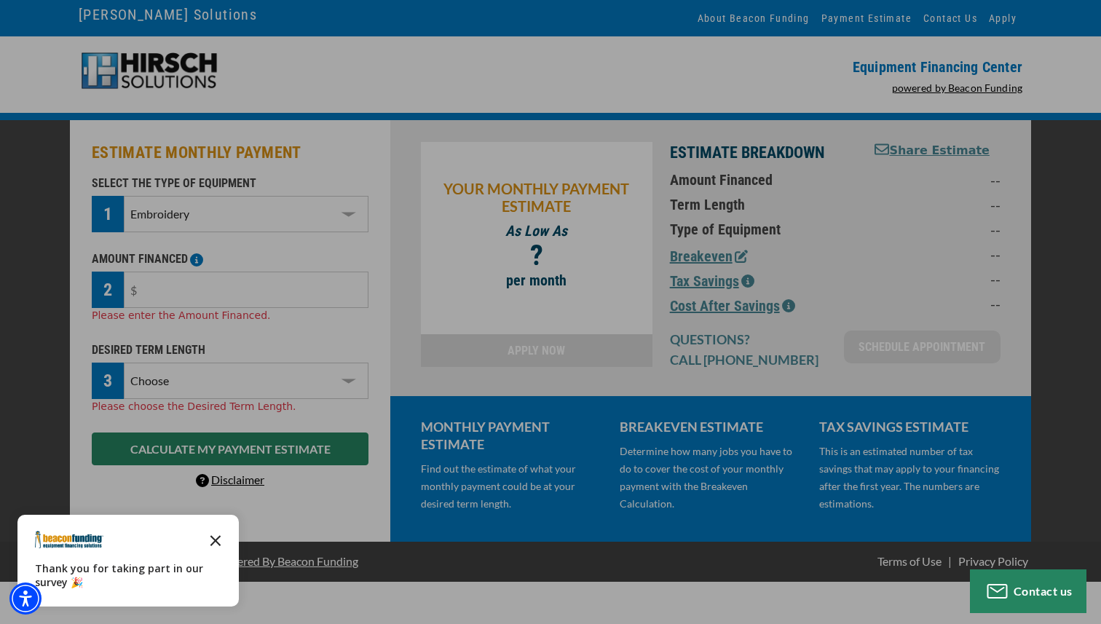  Describe the element at coordinates (128, 561) in the screenshot. I see `div: Survey` at that location.